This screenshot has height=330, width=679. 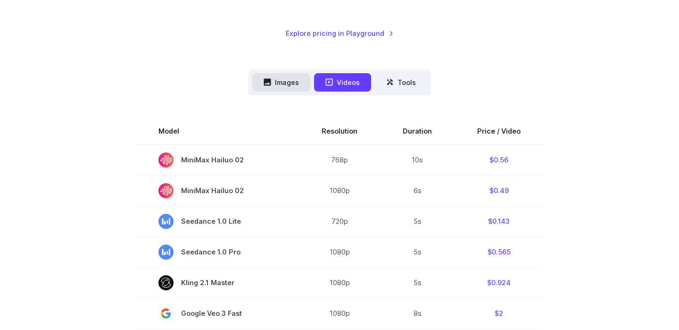 I want to click on td: $0.49, so click(x=499, y=190).